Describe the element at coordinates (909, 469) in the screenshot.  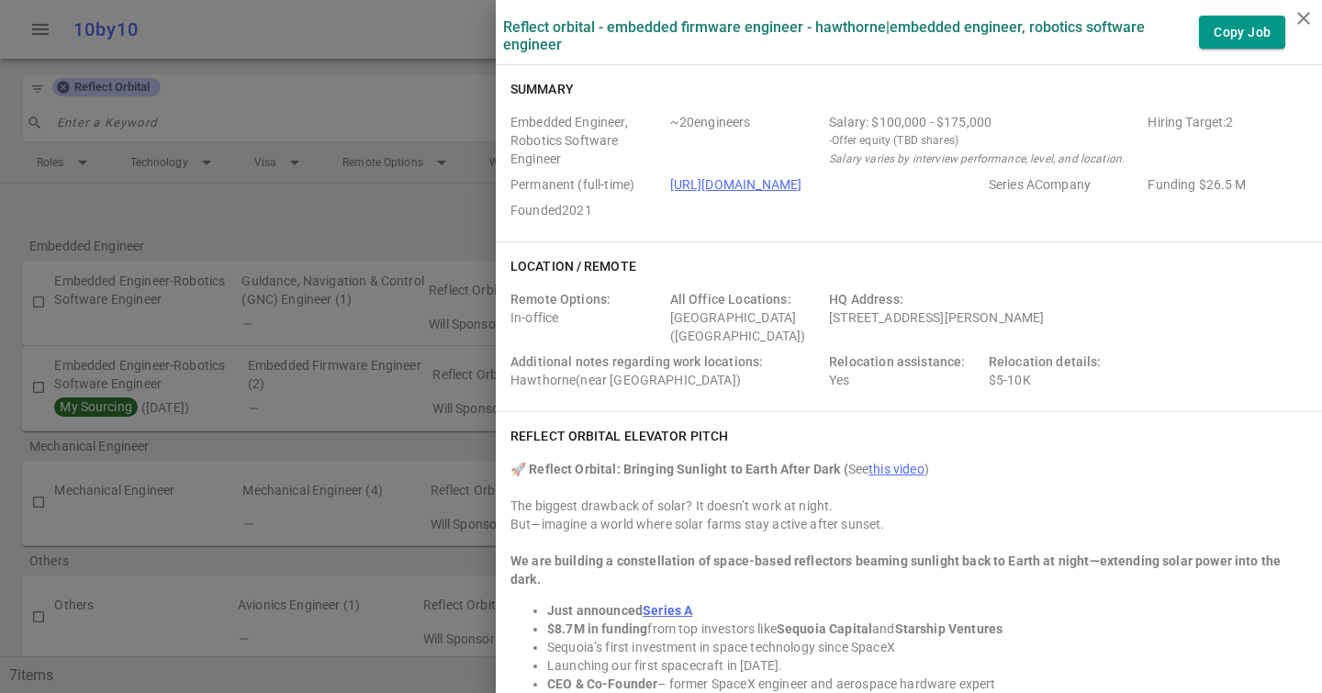
I see `div: See )` at that location.